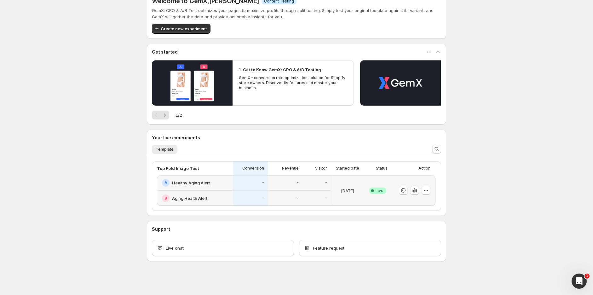 Image resolution: width=593 pixels, height=295 pixels. I want to click on nav: Pagination, so click(160, 115).